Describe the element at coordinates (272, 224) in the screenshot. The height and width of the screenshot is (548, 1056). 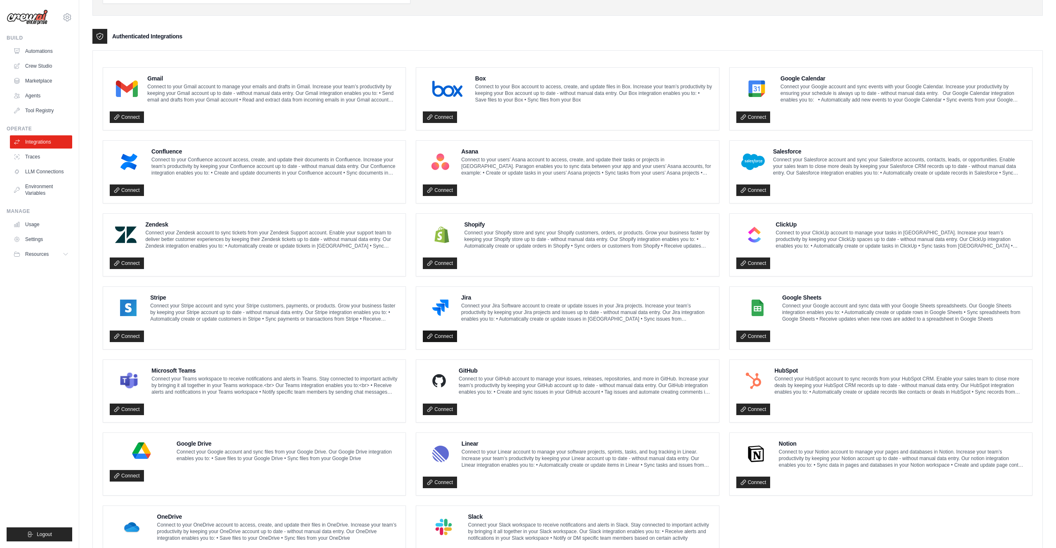
I see `h4: Zendesk` at that location.